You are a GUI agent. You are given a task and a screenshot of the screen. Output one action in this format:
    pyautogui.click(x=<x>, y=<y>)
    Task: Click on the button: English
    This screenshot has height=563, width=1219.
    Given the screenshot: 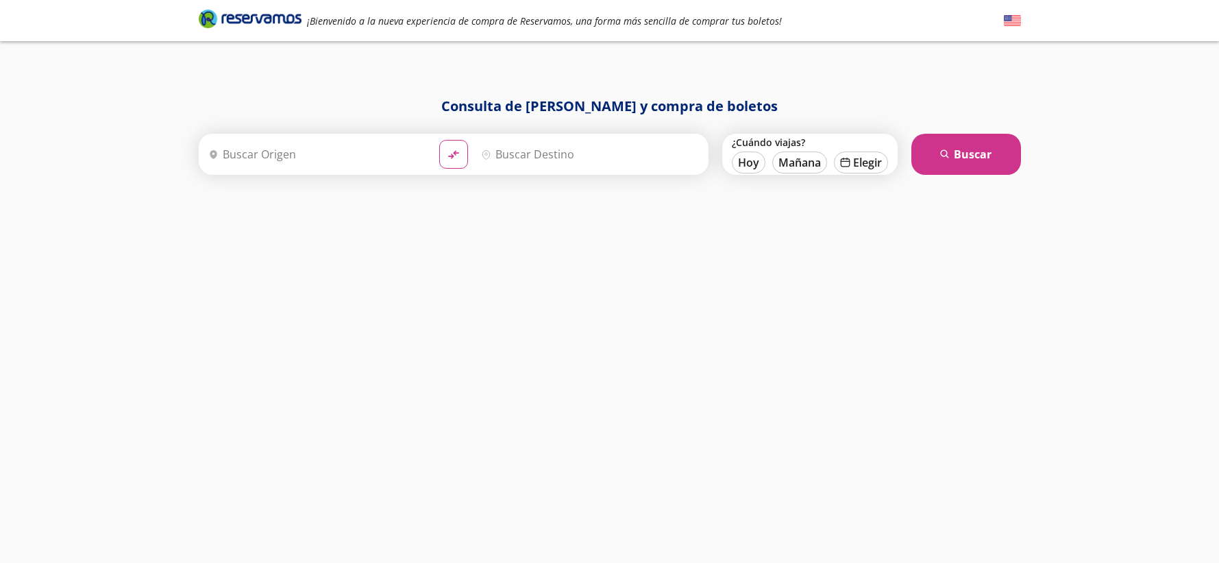 What is the action you would take?
    pyautogui.click(x=1012, y=21)
    